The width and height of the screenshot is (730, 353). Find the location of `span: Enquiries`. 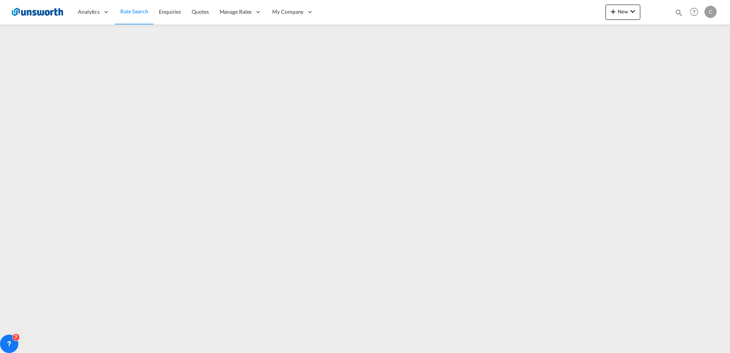

span: Enquiries is located at coordinates (170, 11).